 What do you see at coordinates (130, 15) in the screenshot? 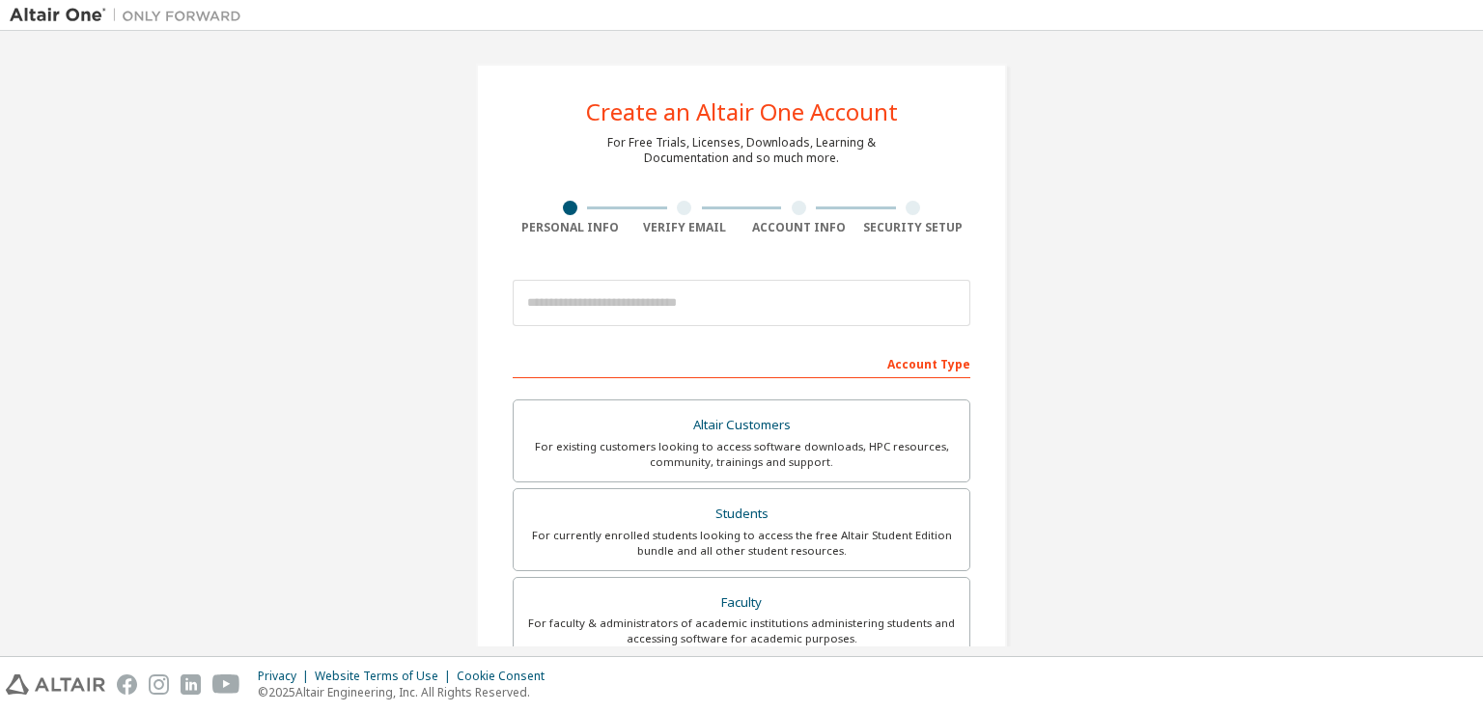
I see `img: Altair One` at bounding box center [130, 15].